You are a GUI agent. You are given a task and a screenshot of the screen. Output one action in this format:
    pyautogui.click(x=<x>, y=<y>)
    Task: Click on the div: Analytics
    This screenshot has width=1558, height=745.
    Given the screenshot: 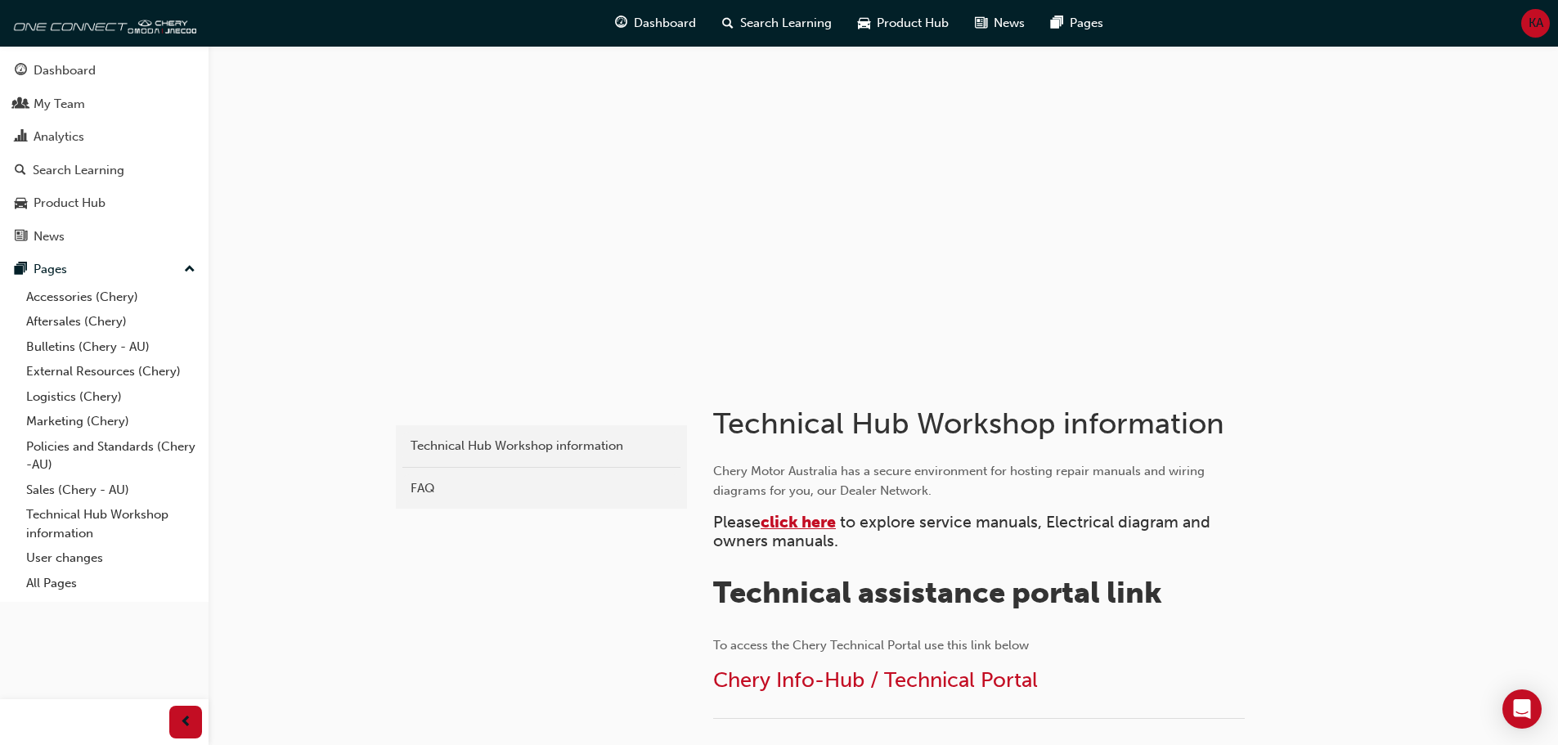 What is the action you would take?
    pyautogui.click(x=59, y=137)
    